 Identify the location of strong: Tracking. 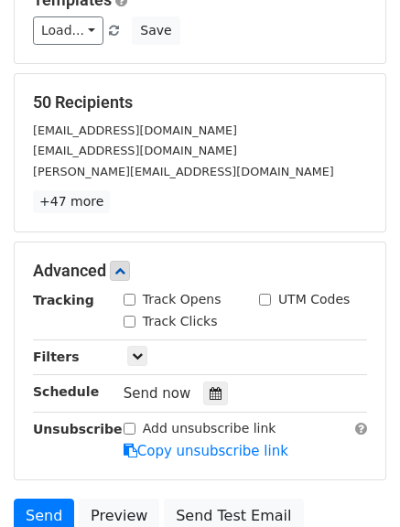
(63, 300).